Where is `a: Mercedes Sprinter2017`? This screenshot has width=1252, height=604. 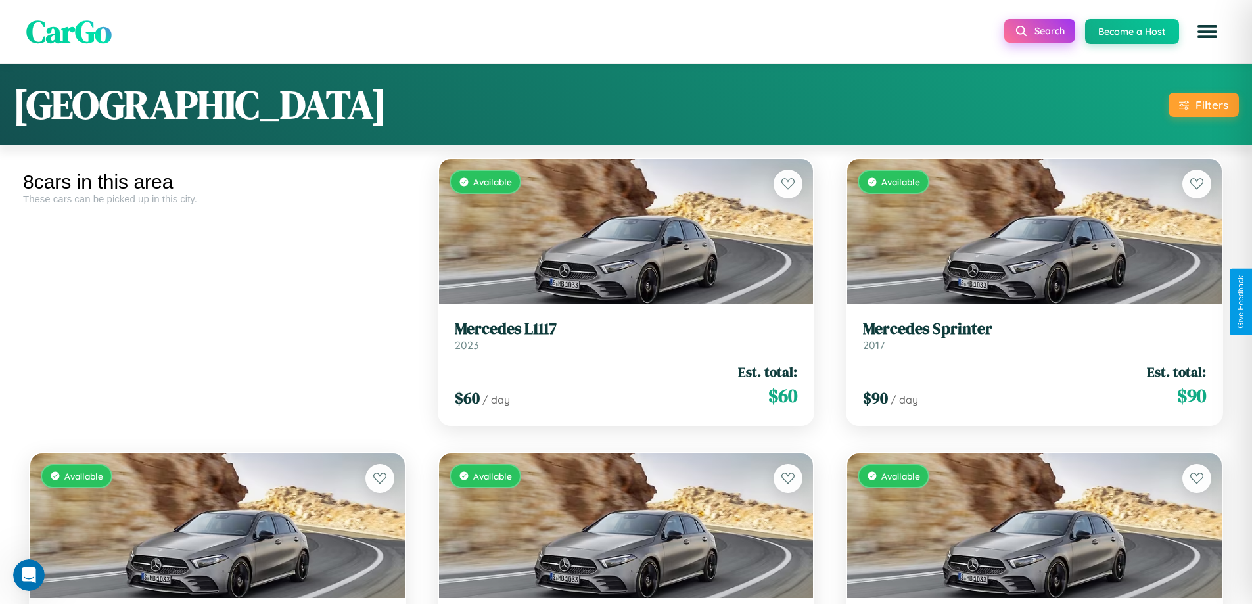 a: Mercedes Sprinter2017 is located at coordinates (1035, 335).